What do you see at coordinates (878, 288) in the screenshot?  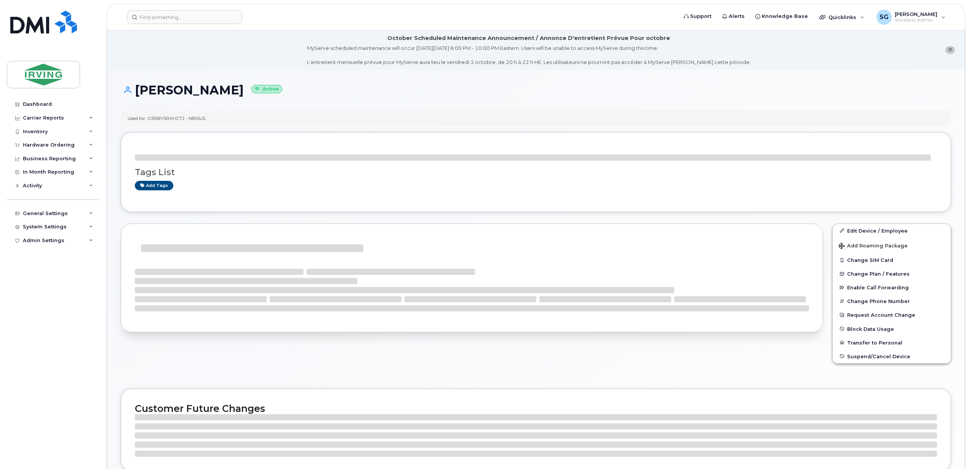 I see `span: Enable Call Forwarding` at bounding box center [878, 288].